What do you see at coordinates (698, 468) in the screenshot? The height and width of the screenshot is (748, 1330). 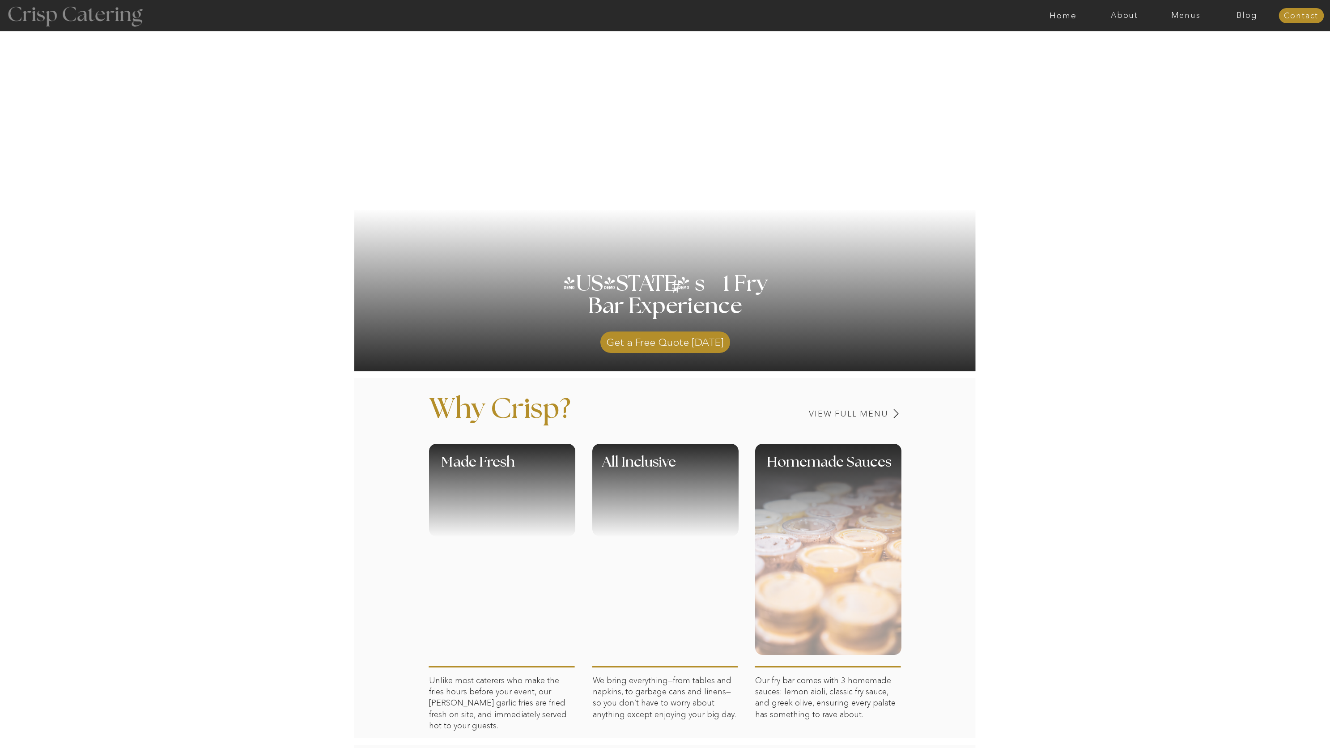 I see `h1: All Inclusive` at bounding box center [698, 468].